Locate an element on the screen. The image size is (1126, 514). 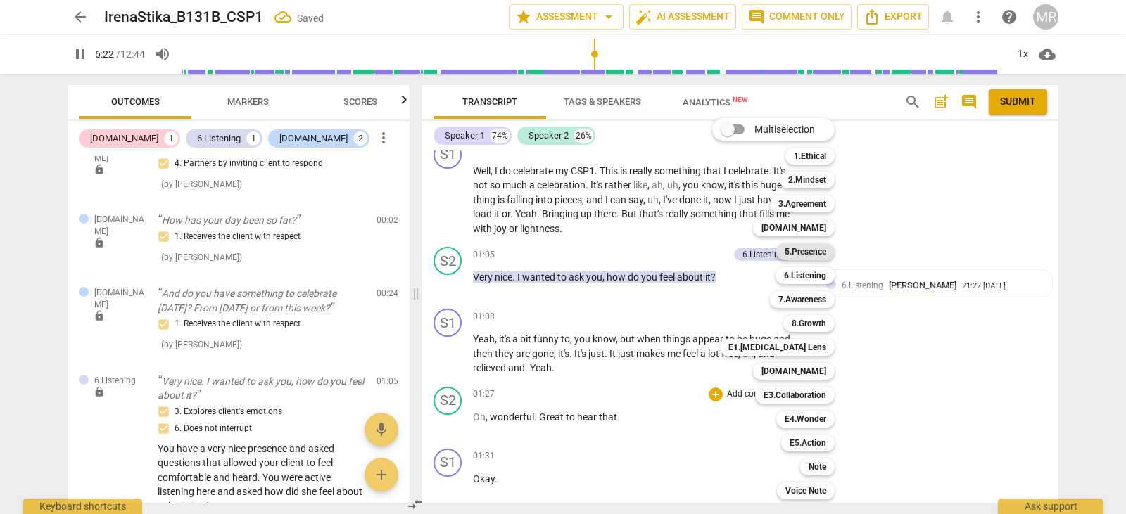
b: E3.Collaboration is located at coordinates (794, 395).